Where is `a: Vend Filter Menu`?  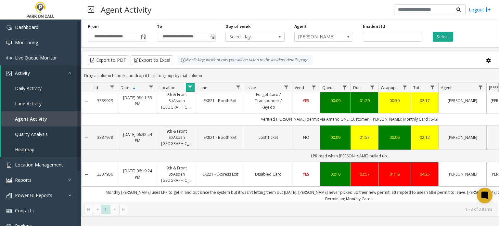
a: Vend Filter Menu is located at coordinates (314, 87).